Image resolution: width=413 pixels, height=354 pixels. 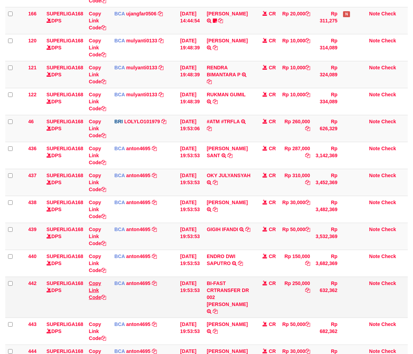 What do you see at coordinates (142, 121) in the screenshot?
I see `a: LOLYLO101979` at bounding box center [142, 121].